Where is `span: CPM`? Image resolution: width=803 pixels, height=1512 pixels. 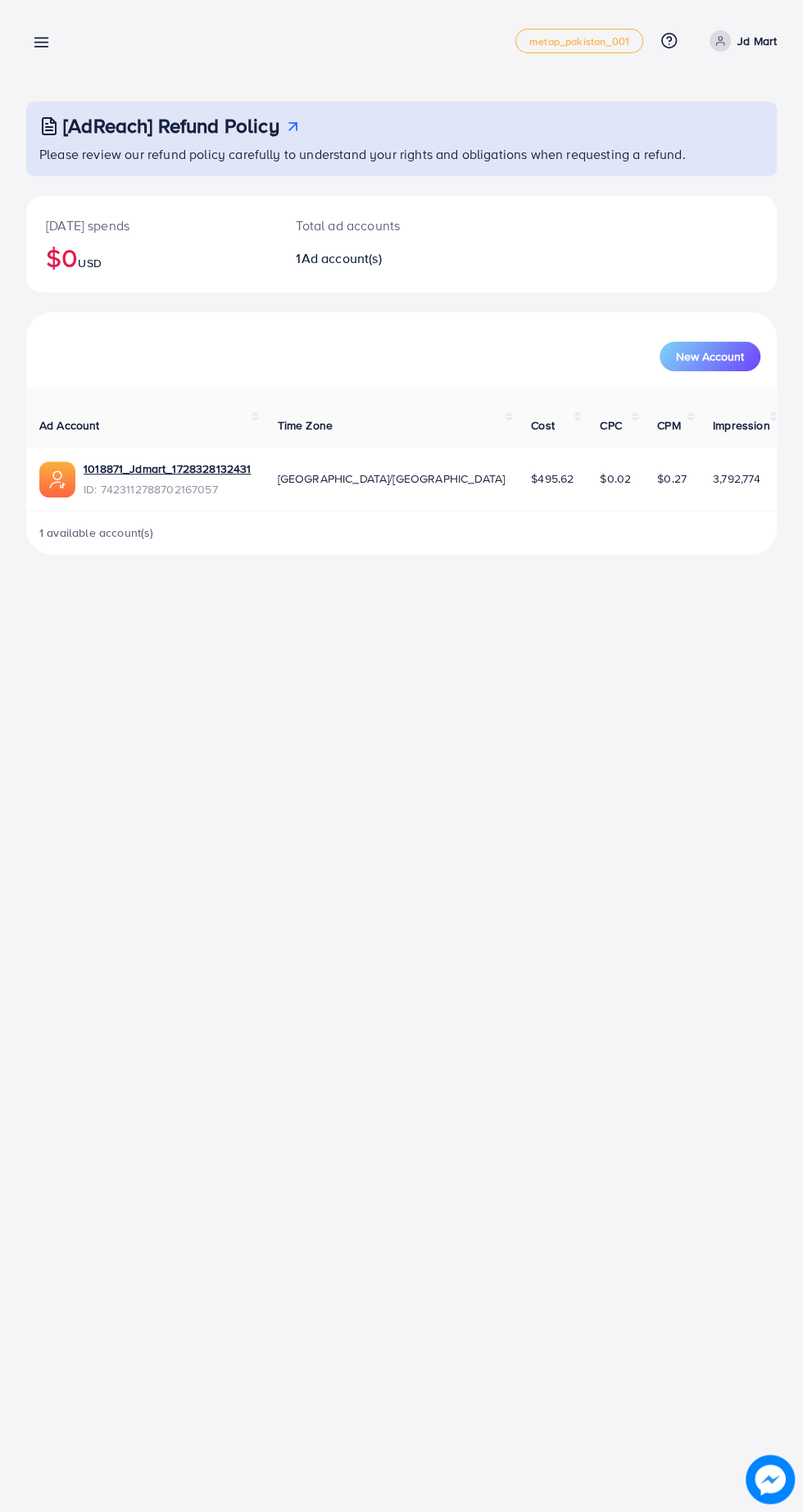
span: CPM is located at coordinates (669, 425).